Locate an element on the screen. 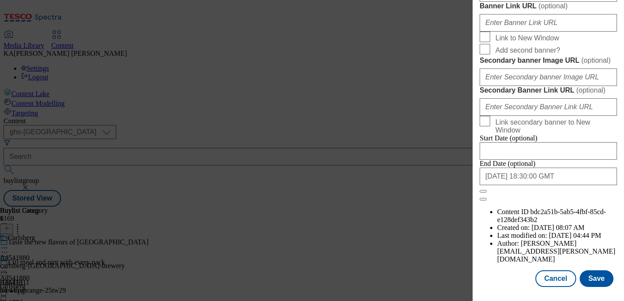 Image resolution: width=624 pixels, height=301 pixels. li: Created on: is located at coordinates (557, 228).